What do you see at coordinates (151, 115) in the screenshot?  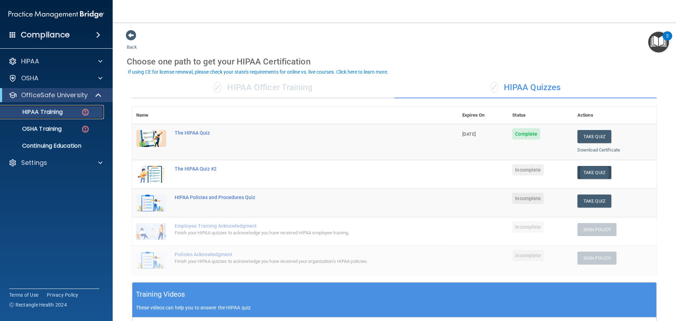 I see `th: Name` at bounding box center [151, 115].